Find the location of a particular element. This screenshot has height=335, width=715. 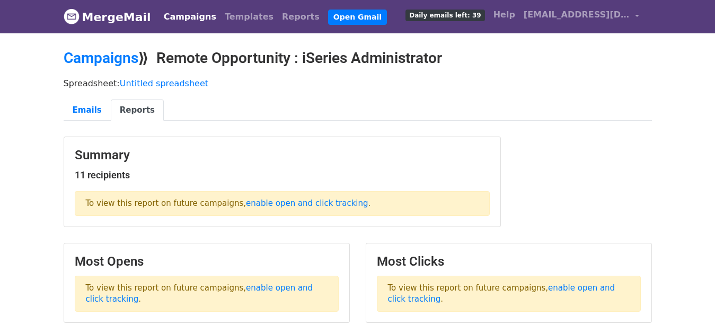

a: Emails is located at coordinates (87, 110).